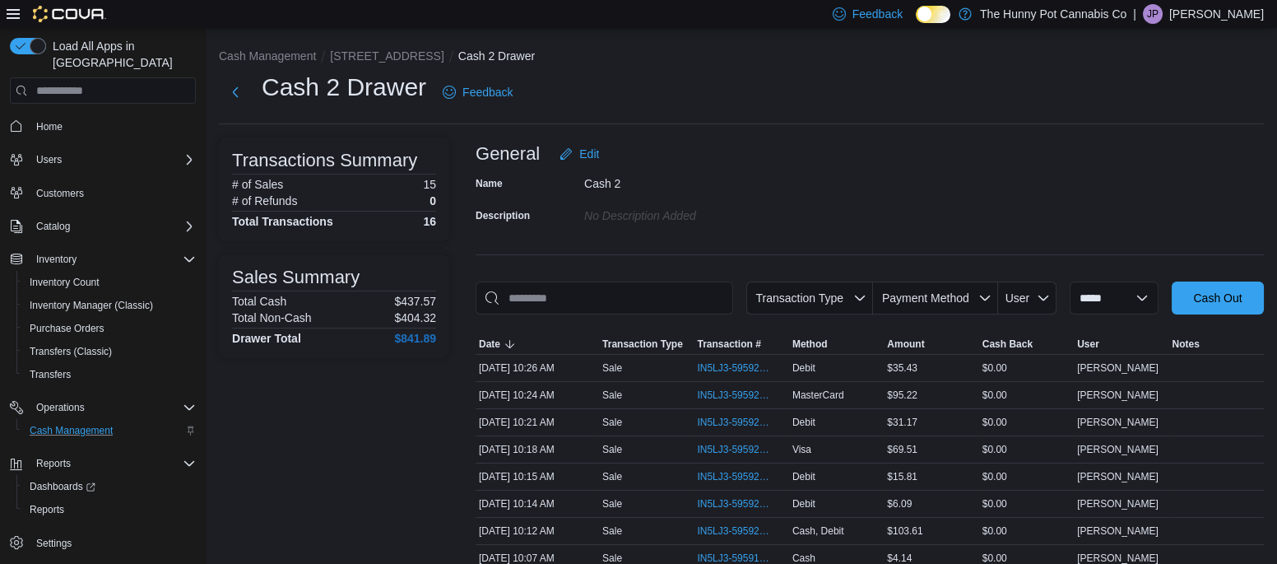 The height and width of the screenshot is (564, 1277). Describe the element at coordinates (732, 422) in the screenshot. I see `span: IN5LJ3-5959261` at that location.